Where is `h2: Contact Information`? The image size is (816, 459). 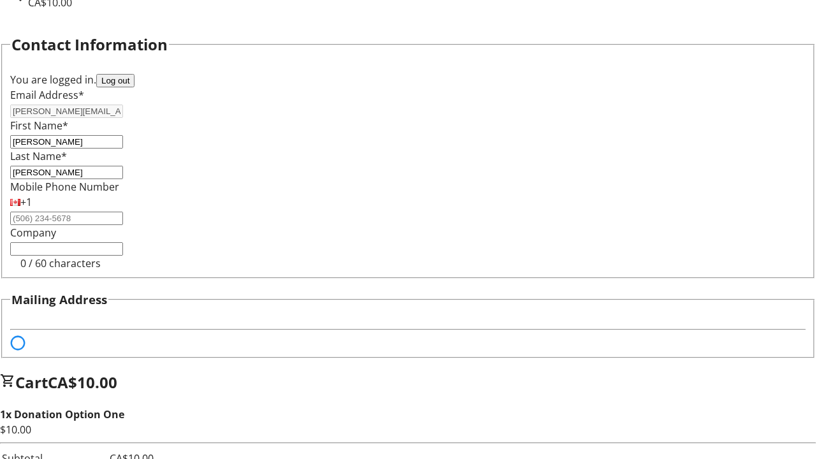 h2: Contact Information is located at coordinates (89, 45).